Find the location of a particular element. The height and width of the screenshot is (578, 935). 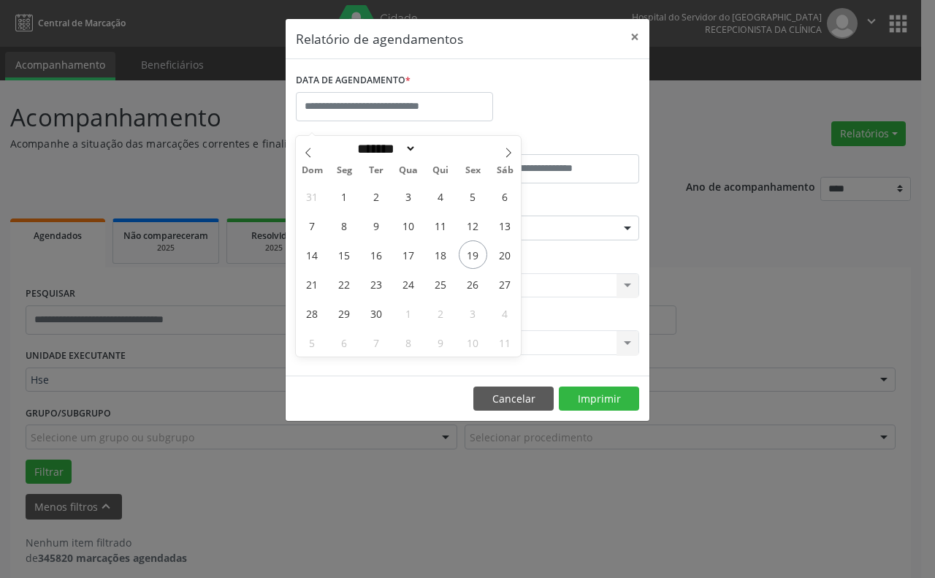

button: Close is located at coordinates (634, 37).